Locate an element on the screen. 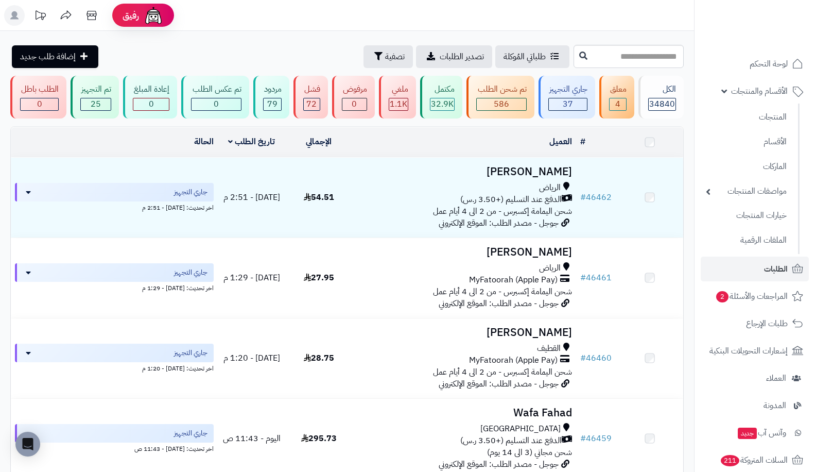  span: تصفية is located at coordinates (395, 57).